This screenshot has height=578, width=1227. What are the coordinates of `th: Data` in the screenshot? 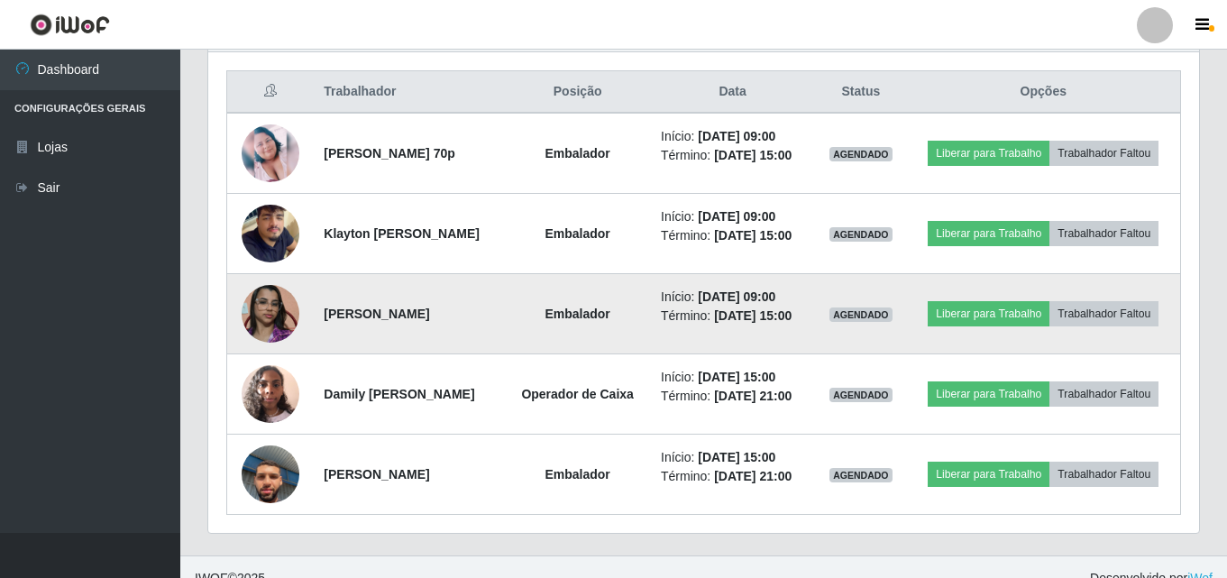 It's located at (732, 92).